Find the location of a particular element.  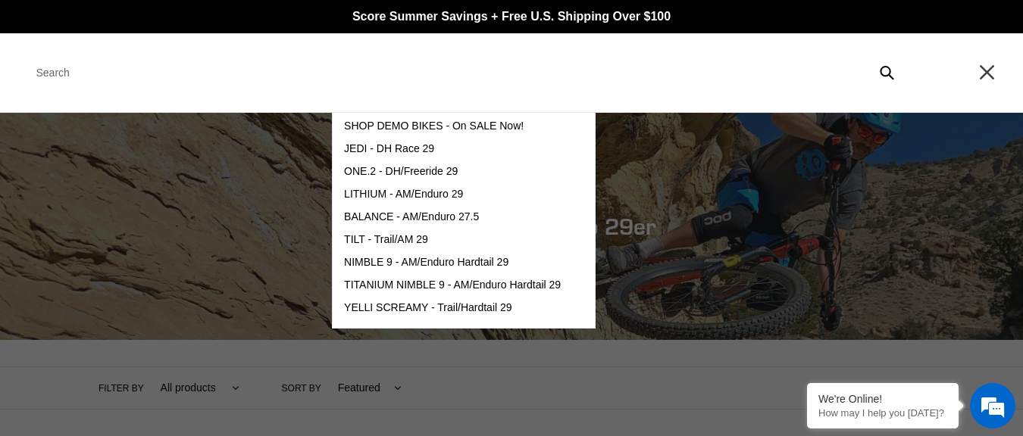

input: Search is located at coordinates (463, 73).